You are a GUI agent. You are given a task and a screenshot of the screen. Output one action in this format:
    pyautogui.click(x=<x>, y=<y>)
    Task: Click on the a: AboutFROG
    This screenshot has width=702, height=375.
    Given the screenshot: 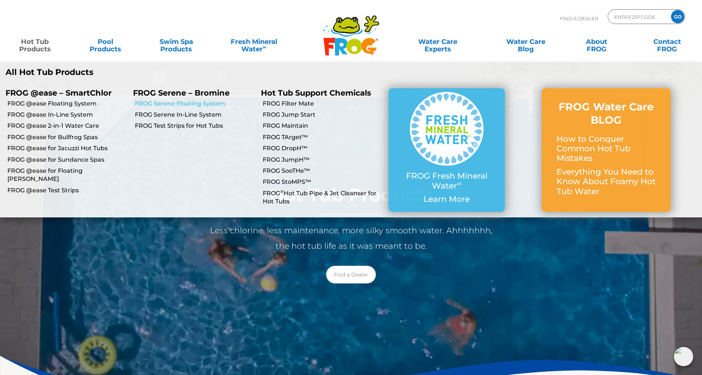 What is the action you would take?
    pyautogui.click(x=596, y=42)
    